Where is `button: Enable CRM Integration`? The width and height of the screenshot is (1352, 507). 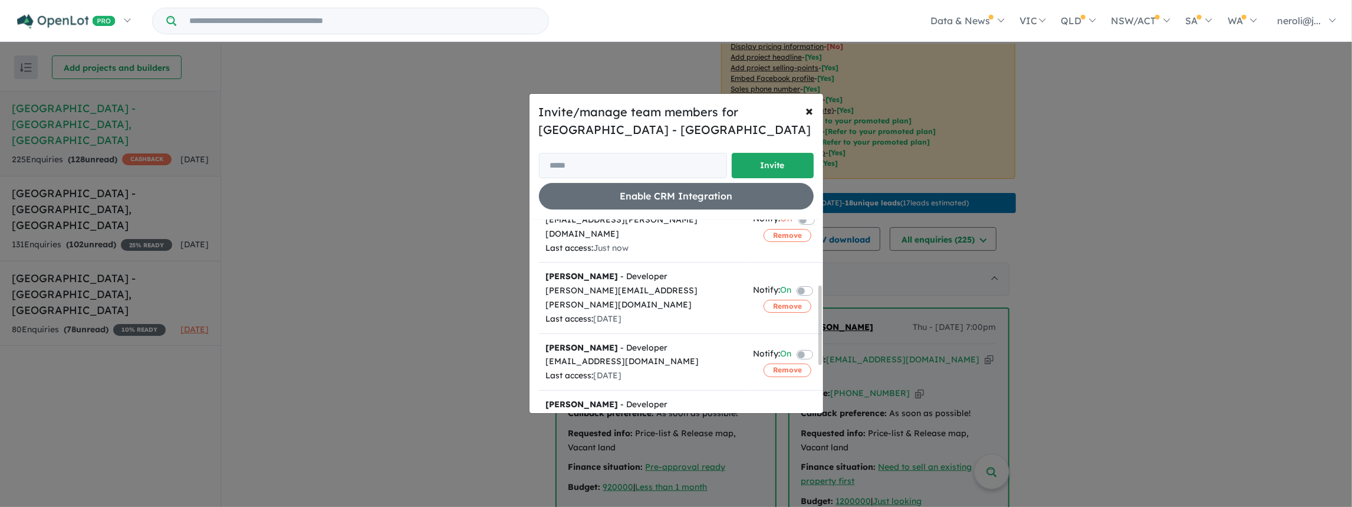
button: Enable CRM Integration is located at coordinates (677, 196).